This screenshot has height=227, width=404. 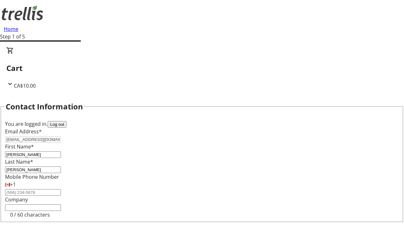 I want to click on label: Mobile Phone Number, so click(x=32, y=177).